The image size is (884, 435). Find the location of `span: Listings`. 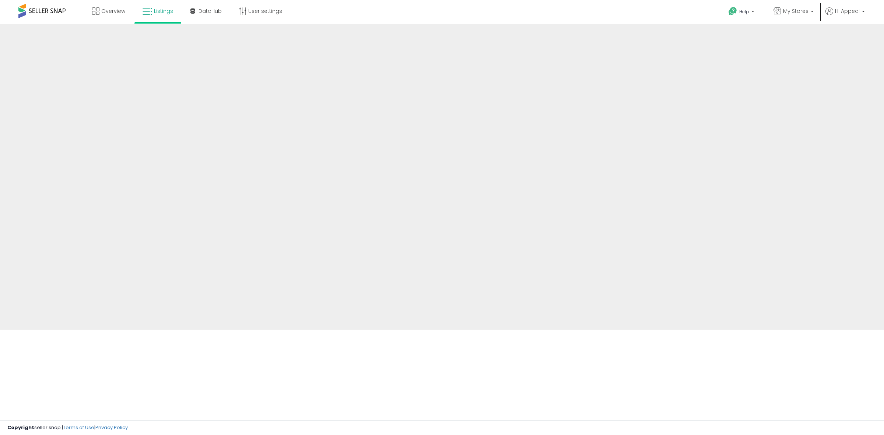

span: Listings is located at coordinates (164, 11).